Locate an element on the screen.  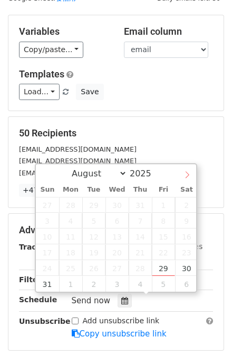
span: July 30, 2025 is located at coordinates (117, 205).